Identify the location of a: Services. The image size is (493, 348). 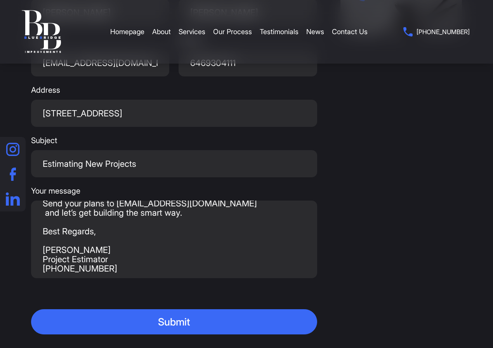
(192, 32).